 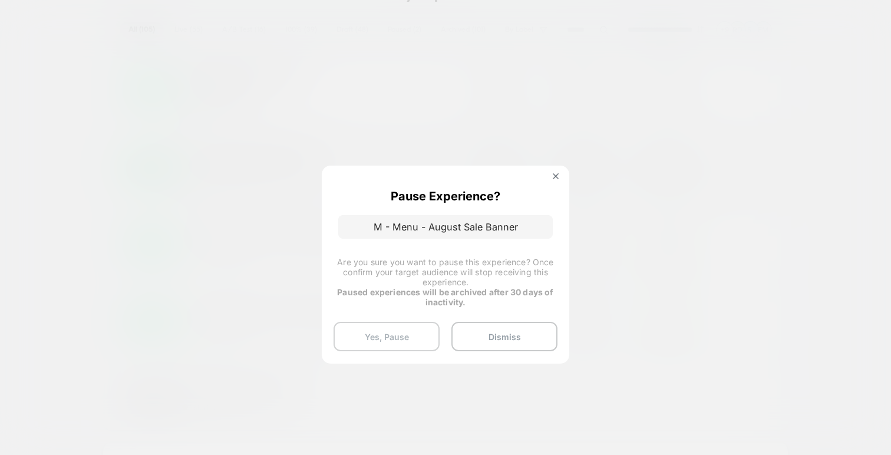 I want to click on button: Dismiss, so click(x=504, y=336).